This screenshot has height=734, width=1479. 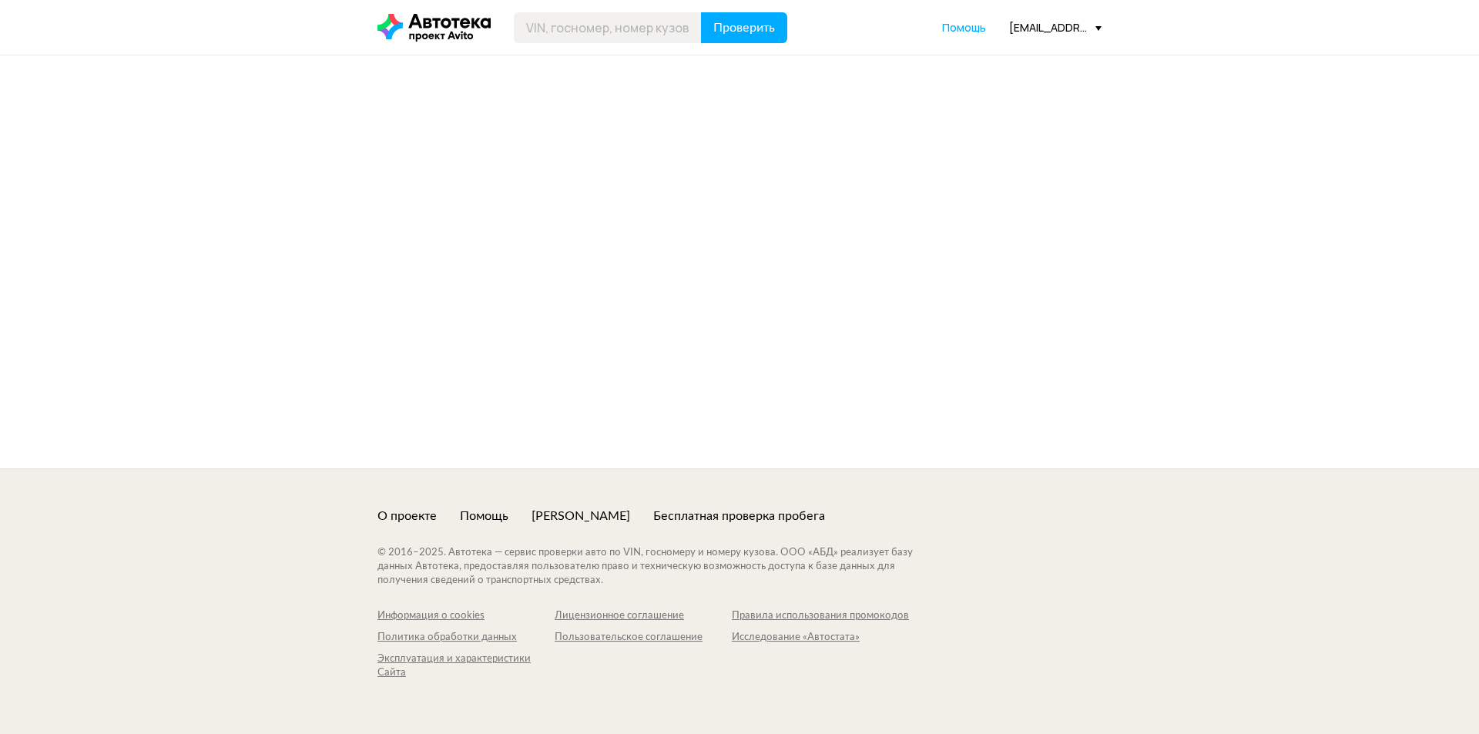 I want to click on a: Пользовательское соглашение, so click(x=643, y=638).